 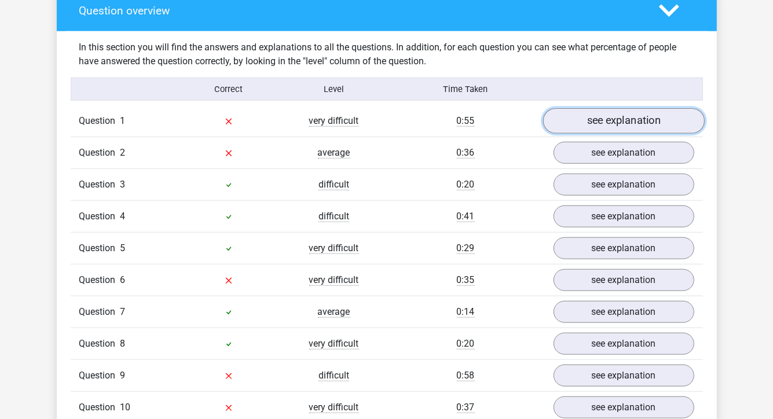 What do you see at coordinates (229, 89) in the screenshot?
I see `div: Correct` at bounding box center [229, 89].